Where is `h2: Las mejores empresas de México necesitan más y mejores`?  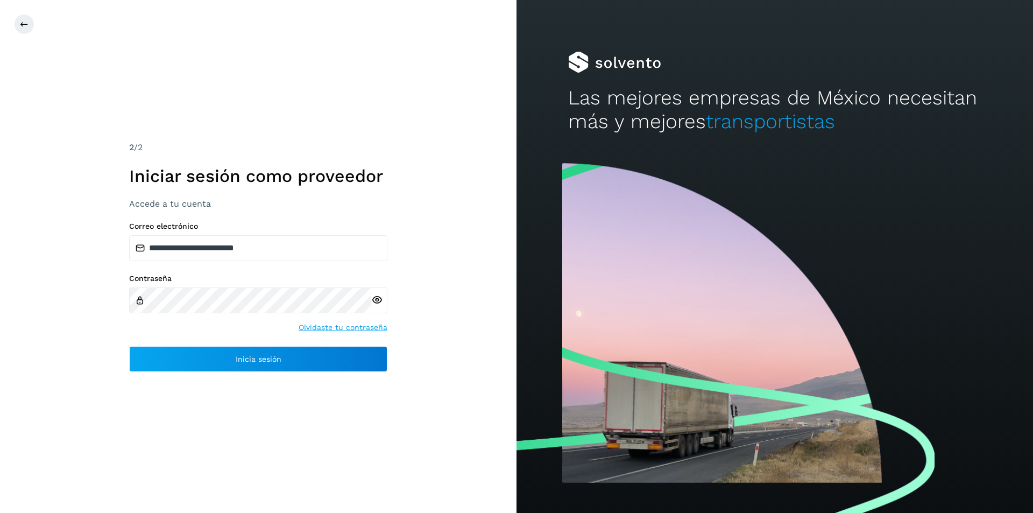
h2: Las mejores empresas de México necesitan más y mejores is located at coordinates (775, 110).